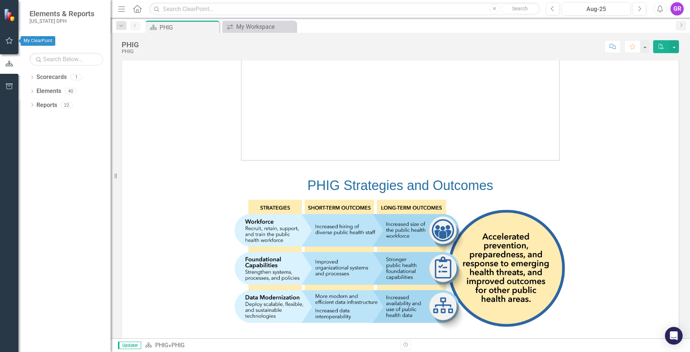  Describe the element at coordinates (66, 59) in the screenshot. I see `input: Search Below...` at that location.